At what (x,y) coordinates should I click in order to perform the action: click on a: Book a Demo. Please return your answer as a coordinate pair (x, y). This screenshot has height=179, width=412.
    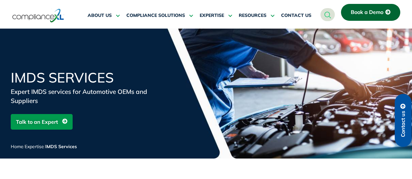
    Looking at the image, I should click on (371, 12).